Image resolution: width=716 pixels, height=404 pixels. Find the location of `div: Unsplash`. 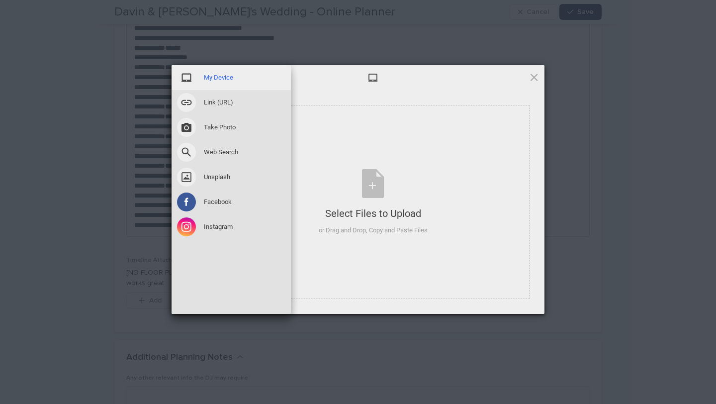

div: Unsplash is located at coordinates (231, 177).